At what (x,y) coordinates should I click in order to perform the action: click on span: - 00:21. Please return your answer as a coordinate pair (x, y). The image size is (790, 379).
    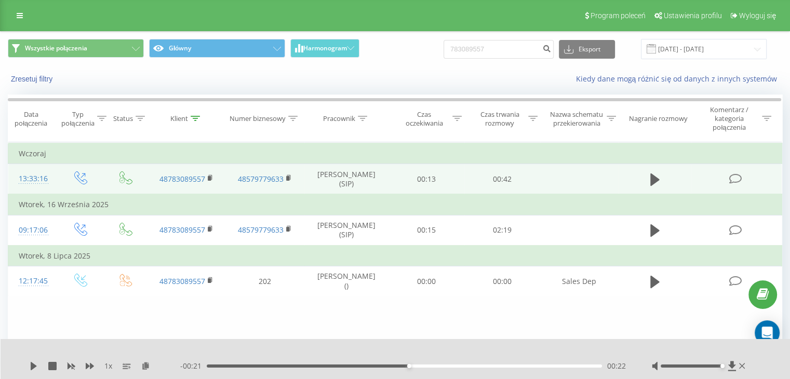
    Looking at the image, I should click on (193, 366).